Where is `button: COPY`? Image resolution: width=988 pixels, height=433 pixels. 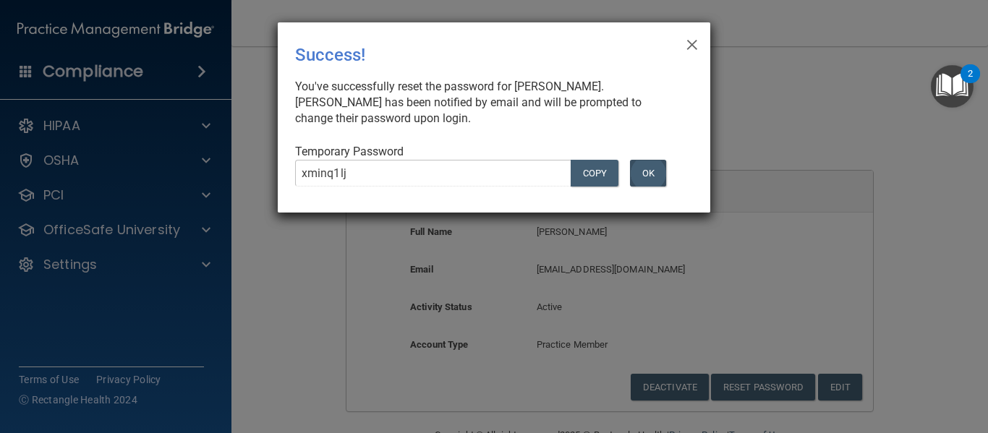 button: COPY is located at coordinates (595, 173).